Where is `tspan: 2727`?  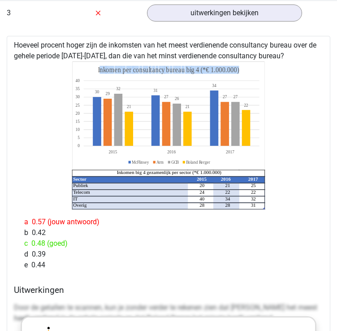
tspan: 2727 is located at coordinates (195, 97).